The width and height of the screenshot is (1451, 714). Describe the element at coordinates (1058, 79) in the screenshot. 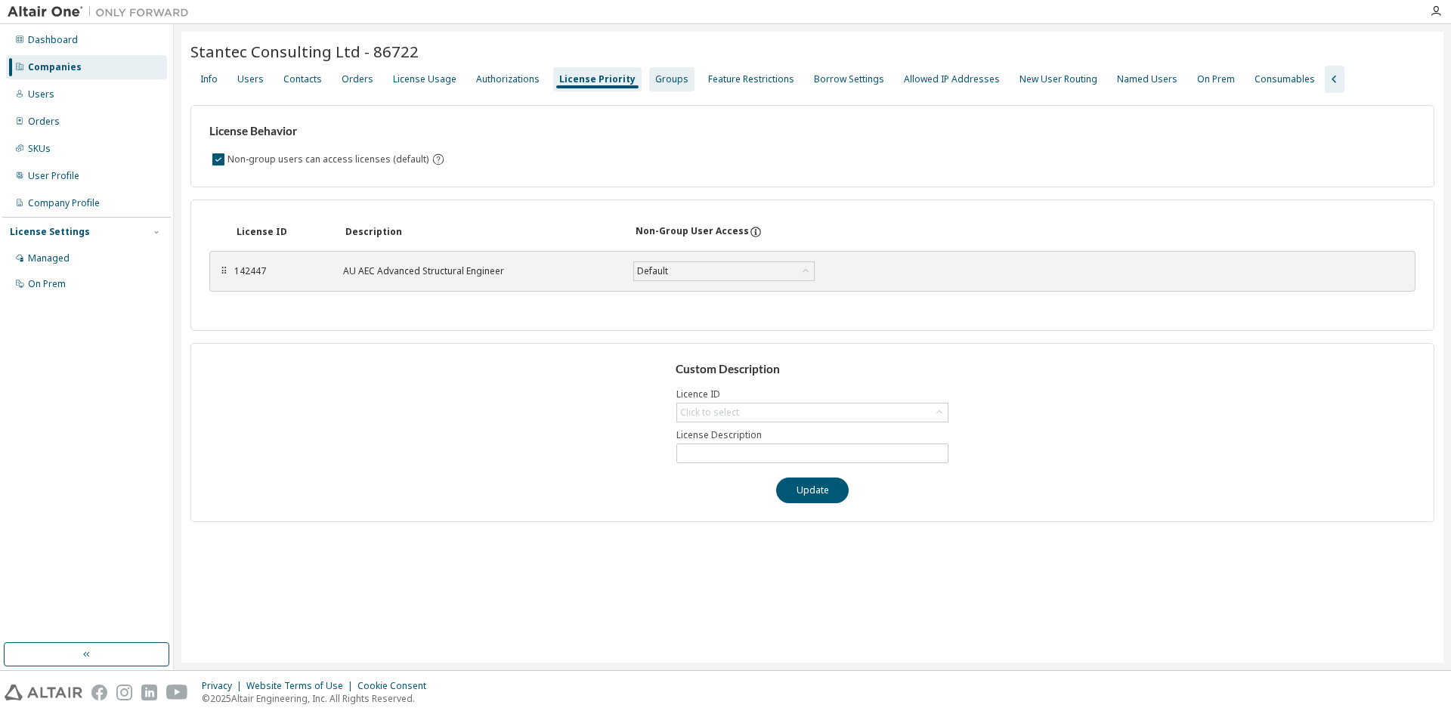

I see `div: New User Routing` at that location.